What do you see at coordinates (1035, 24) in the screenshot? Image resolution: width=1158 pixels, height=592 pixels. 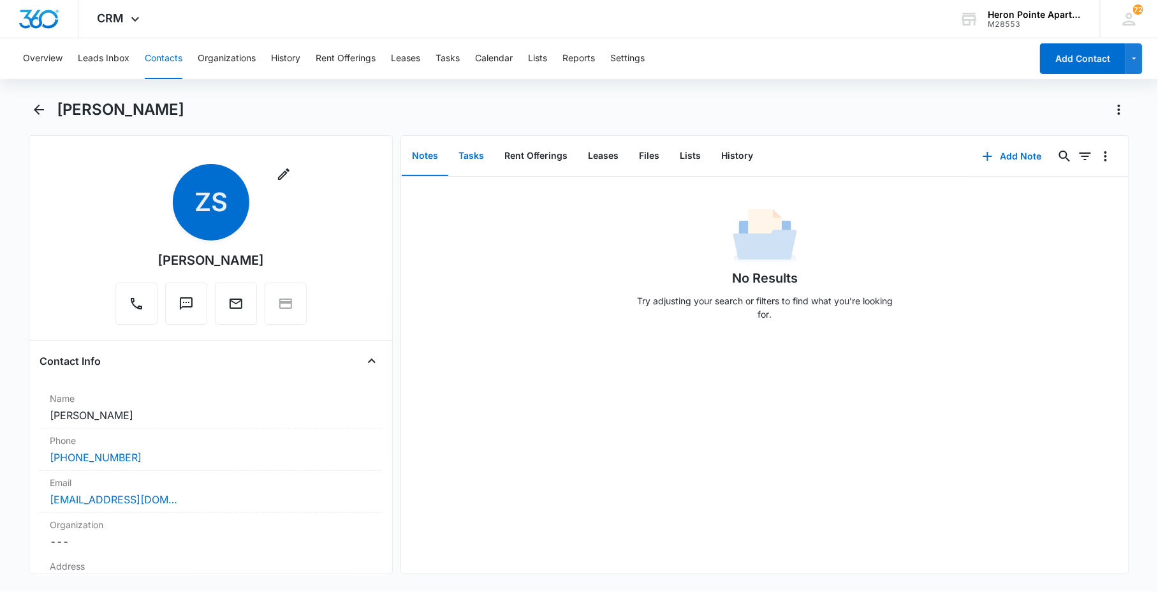 I see `div: account id` at bounding box center [1035, 24].